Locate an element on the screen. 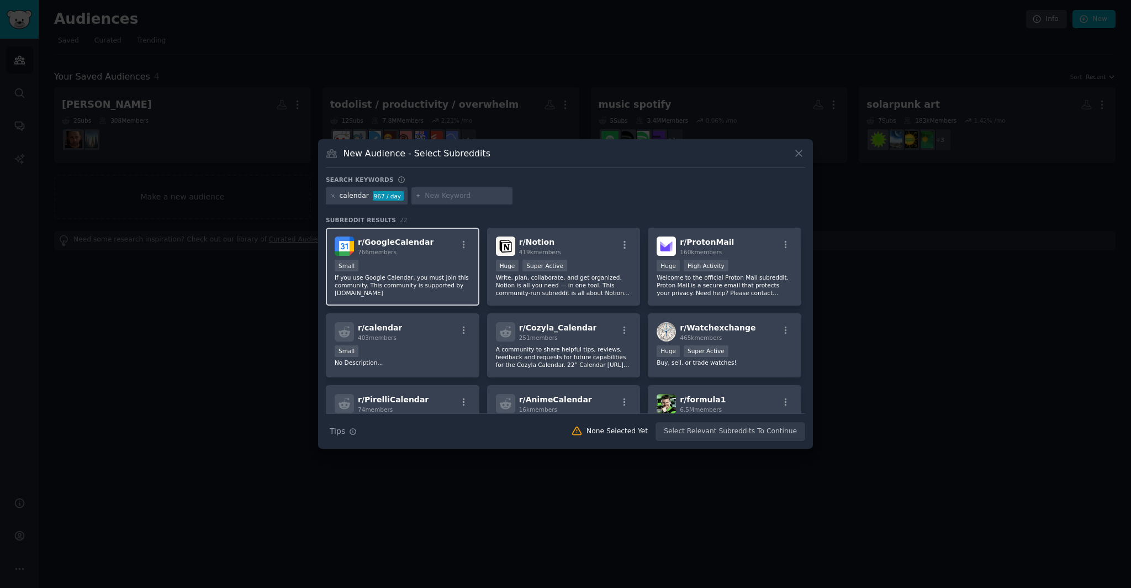 This screenshot has width=1131, height=588. p: Write, plan, collaborate, and get organized. Notion is all you need — in one tool. This community... is located at coordinates (564, 285).